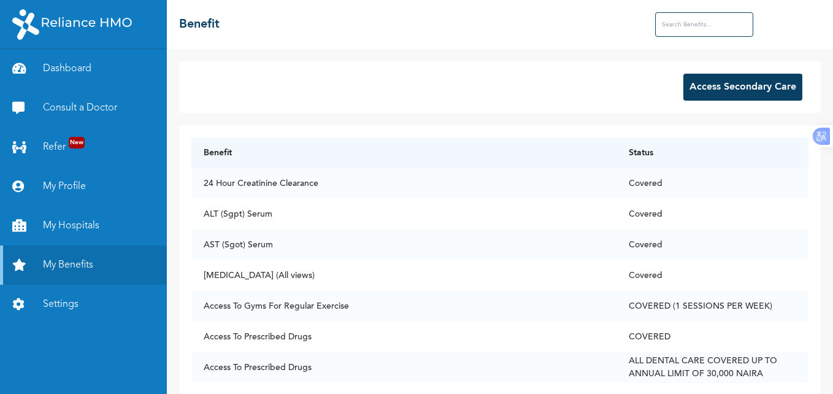 The width and height of the screenshot is (833, 394). I want to click on h2: Benefit, so click(199, 25).